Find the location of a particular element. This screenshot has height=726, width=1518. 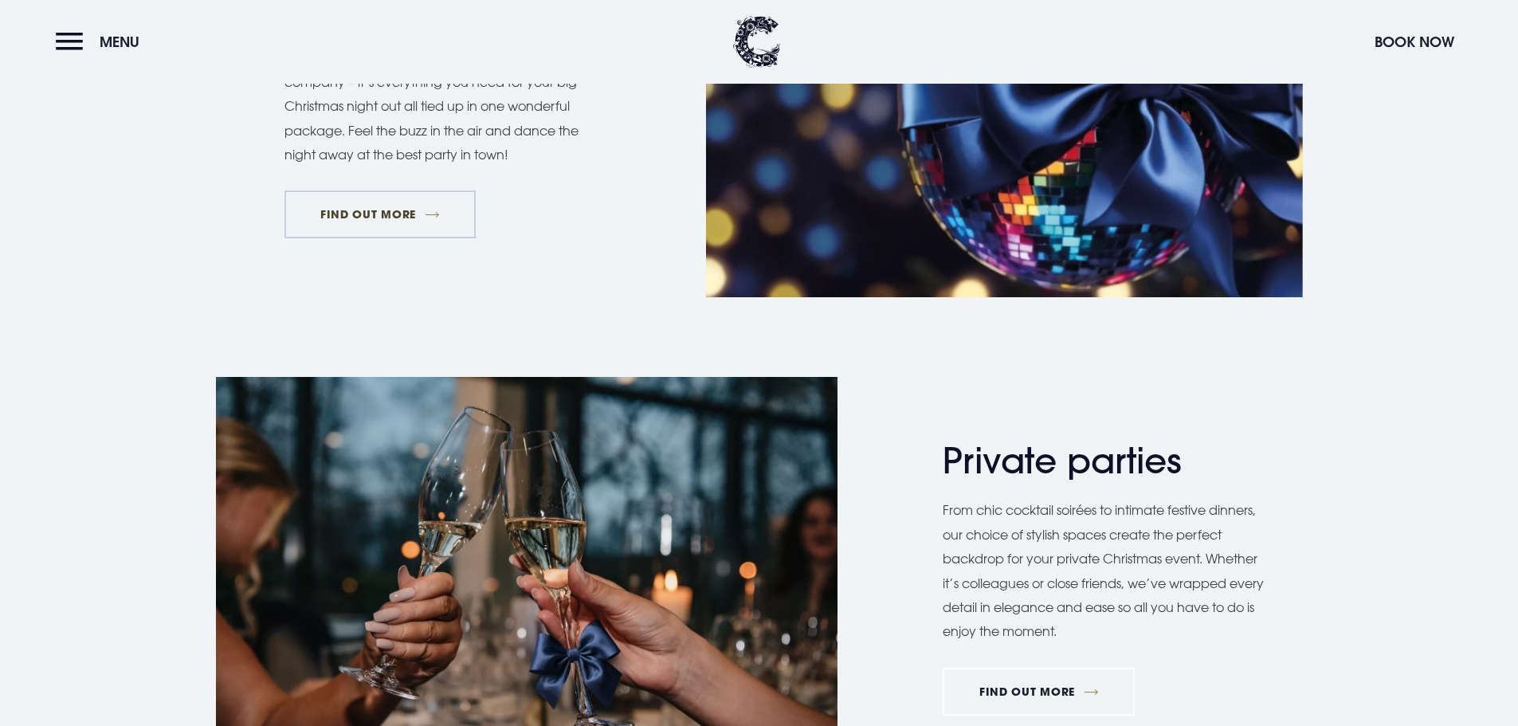

button: Book Now is located at coordinates (1414, 41).